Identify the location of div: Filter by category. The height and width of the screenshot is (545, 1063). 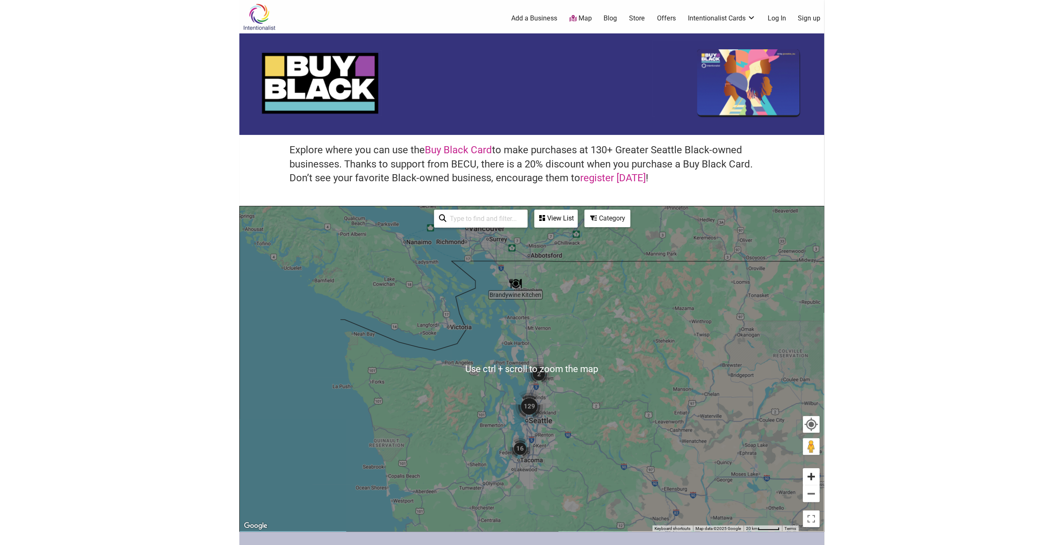
(608, 219).